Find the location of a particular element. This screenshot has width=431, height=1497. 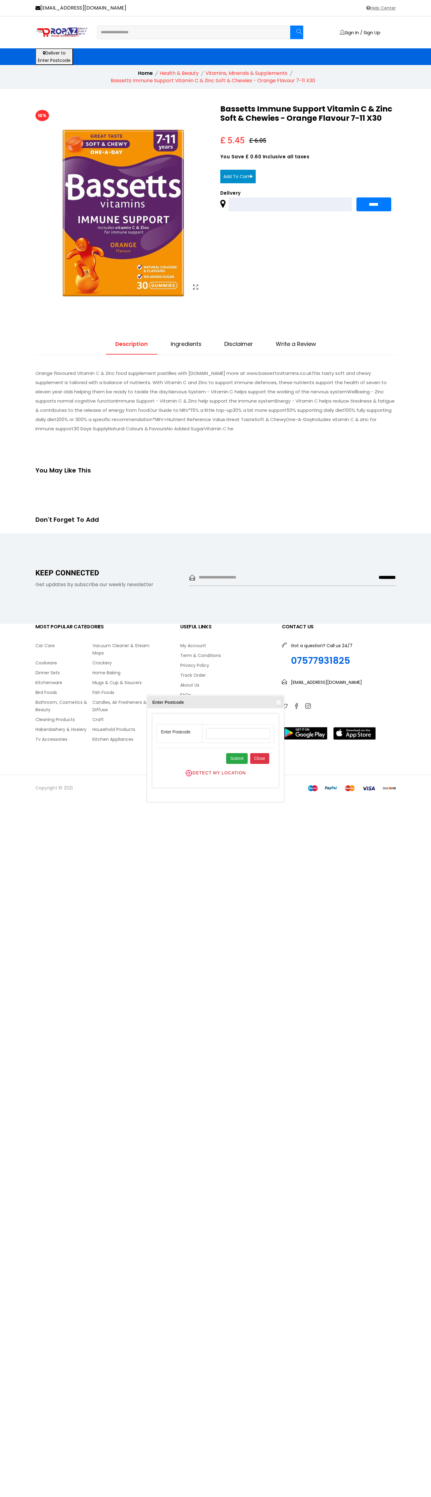

a: Home Baking is located at coordinates (121, 673).